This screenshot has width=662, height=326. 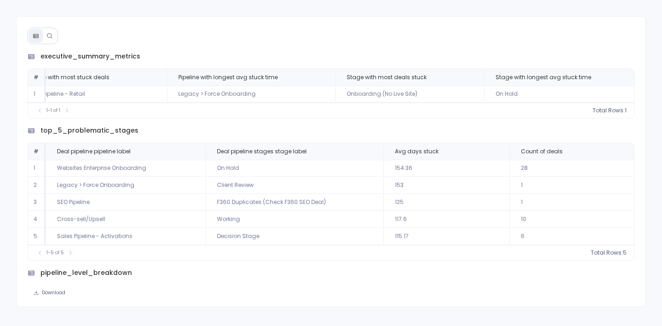 What do you see at coordinates (387, 77) in the screenshot?
I see `span: Stage with most deals stuck` at bounding box center [387, 77].